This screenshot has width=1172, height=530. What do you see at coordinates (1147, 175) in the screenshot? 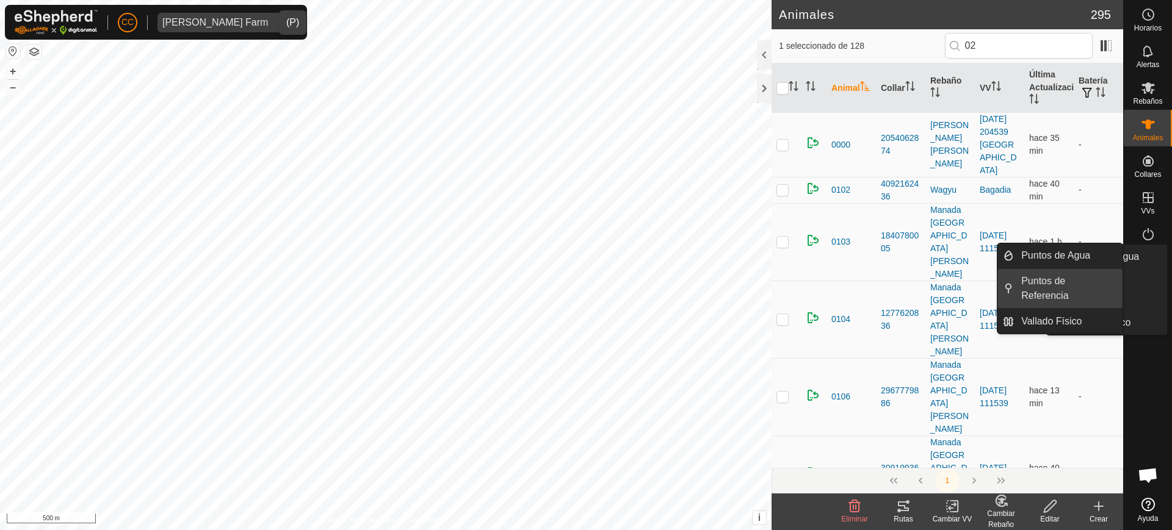
I see `span: Collares` at bounding box center [1147, 175].